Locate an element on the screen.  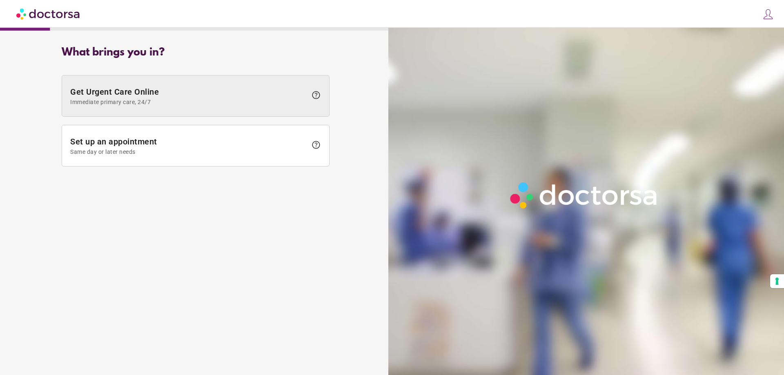
span: Immediate primary care, 24/7 is located at coordinates (189, 102).